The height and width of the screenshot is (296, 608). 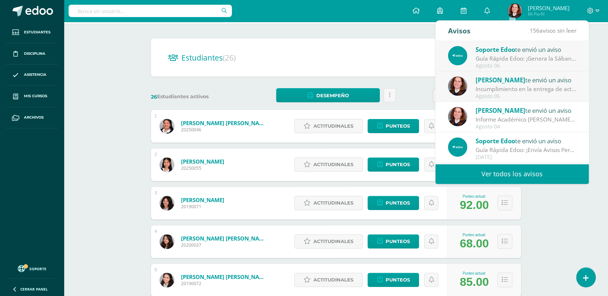 I want to click on input: Busca el estudiante aquí..., so click(x=477, y=95).